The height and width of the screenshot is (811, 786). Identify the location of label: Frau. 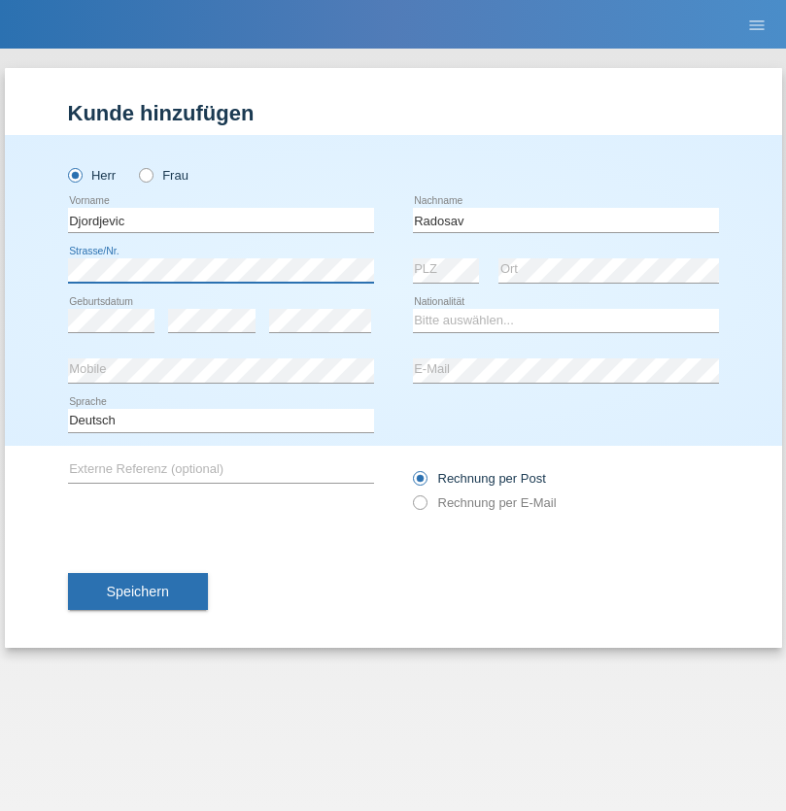
(163, 175).